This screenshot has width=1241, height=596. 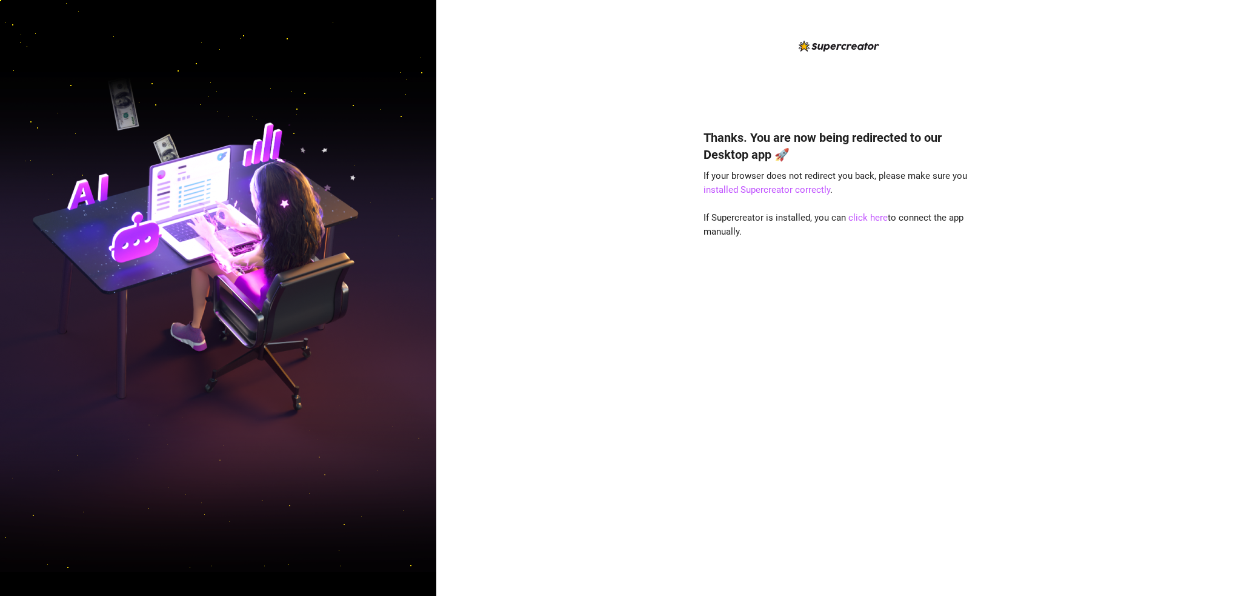 I want to click on img: logo-BBDzfeDw.svg, so click(x=839, y=46).